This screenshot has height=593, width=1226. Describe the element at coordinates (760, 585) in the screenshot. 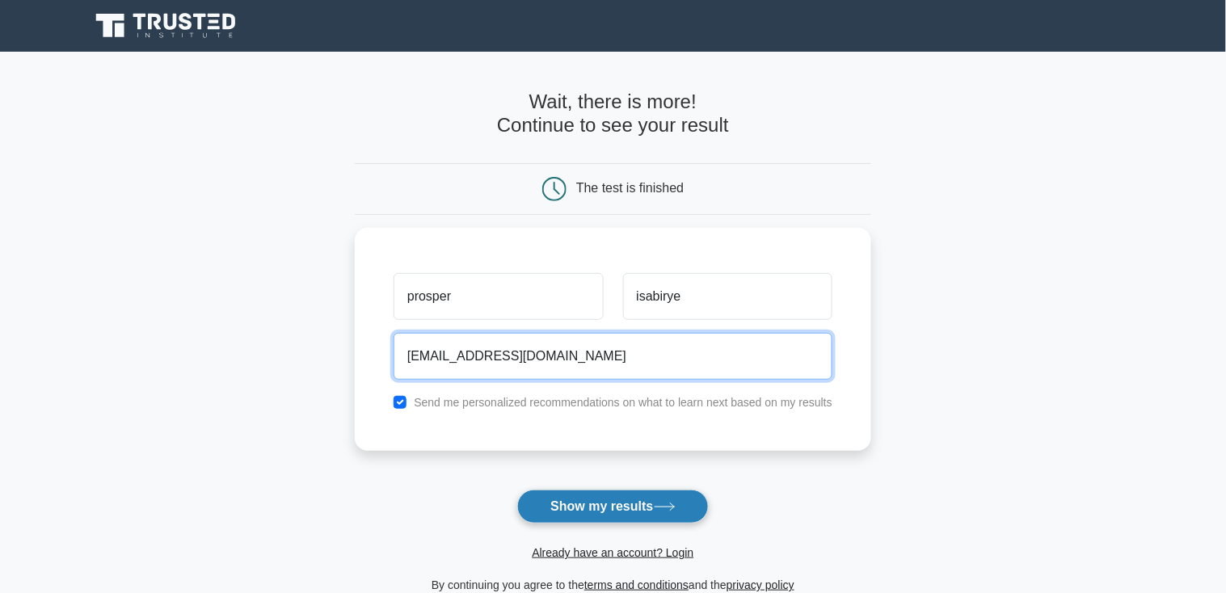

I see `a: privacy policy` at that location.